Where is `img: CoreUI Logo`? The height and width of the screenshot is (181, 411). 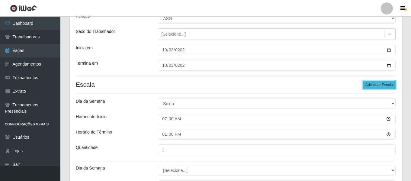
img: CoreUI Logo is located at coordinates (23, 8).